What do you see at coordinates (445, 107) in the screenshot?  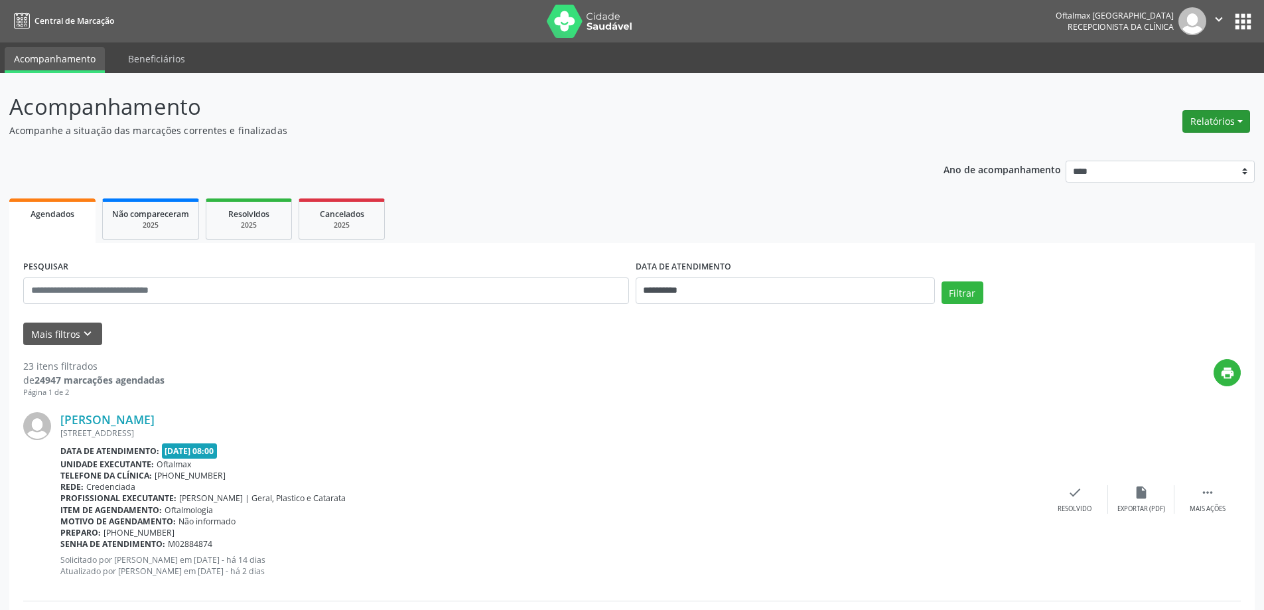 I see `p: Acompanhamento` at bounding box center [445, 107].